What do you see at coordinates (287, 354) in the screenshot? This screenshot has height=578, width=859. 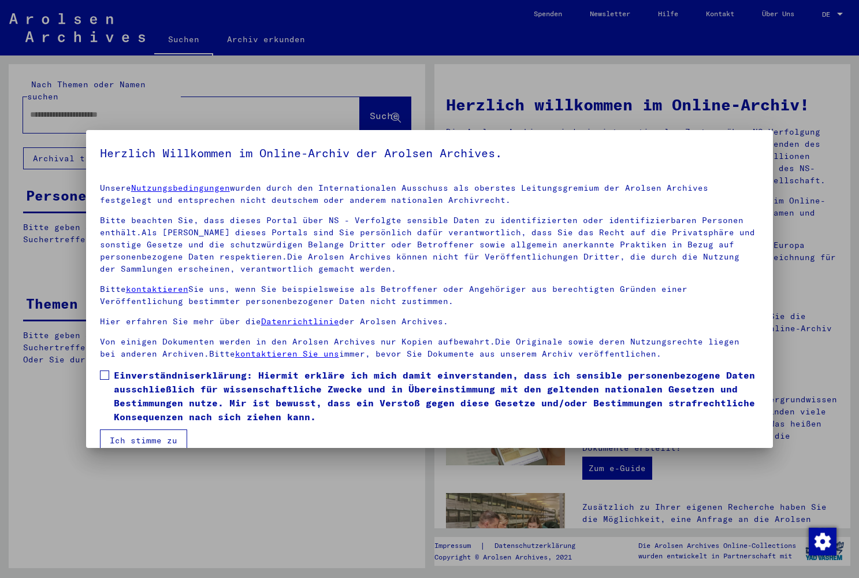 I see `a: kontaktieren Sie uns` at bounding box center [287, 354].